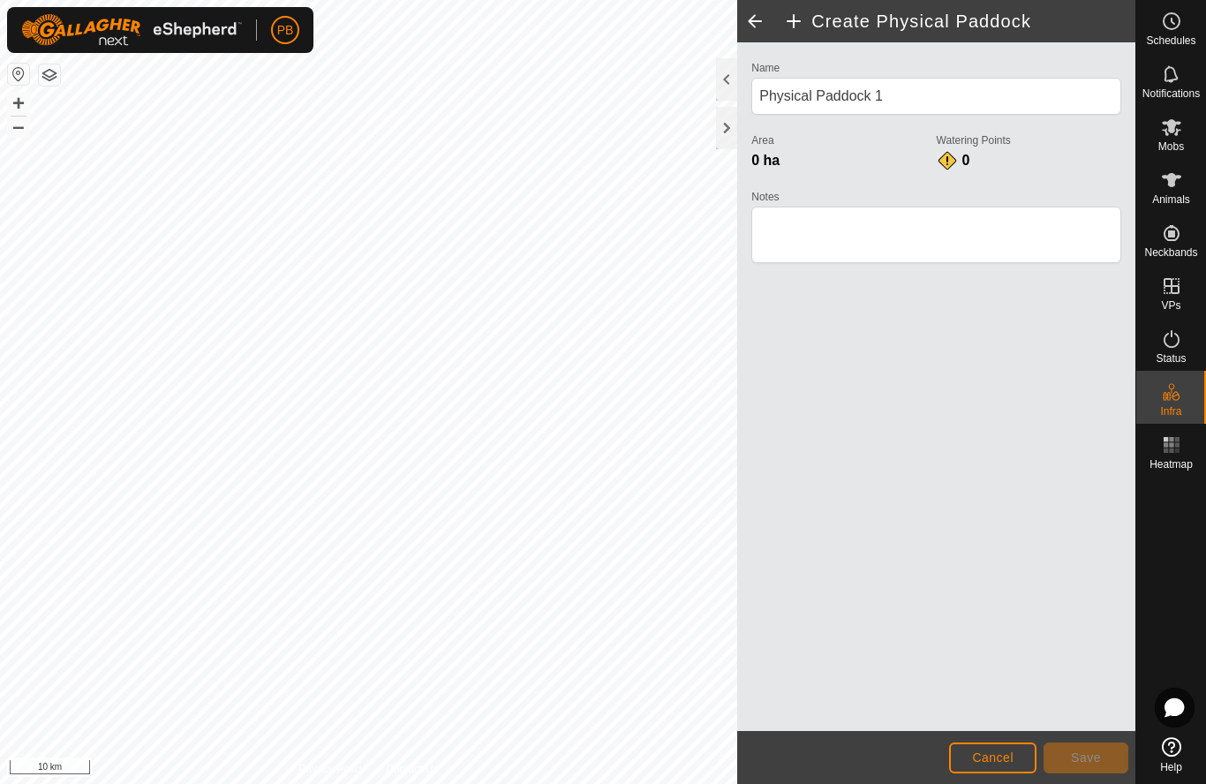  What do you see at coordinates (1171, 147) in the screenshot?
I see `span: Mobs` at bounding box center [1171, 147].